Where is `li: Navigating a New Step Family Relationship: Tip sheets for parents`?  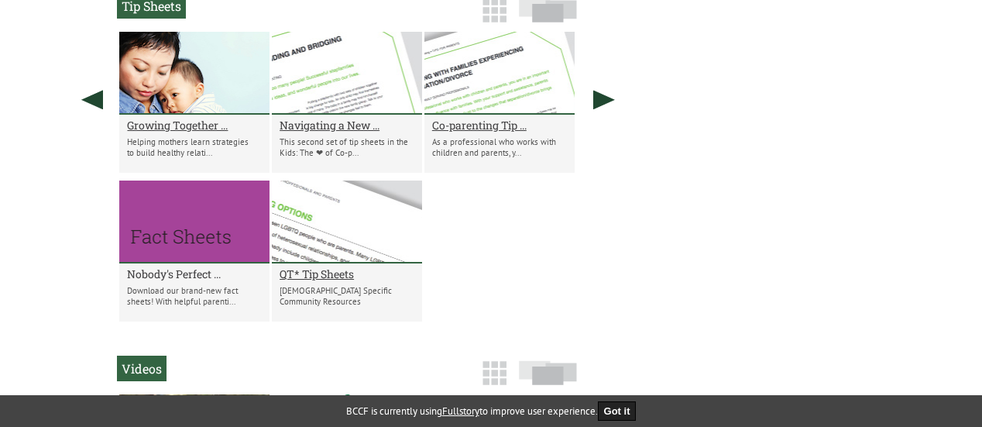
li: Navigating a New Step Family Relationship: Tip sheets for parents is located at coordinates (347, 102).